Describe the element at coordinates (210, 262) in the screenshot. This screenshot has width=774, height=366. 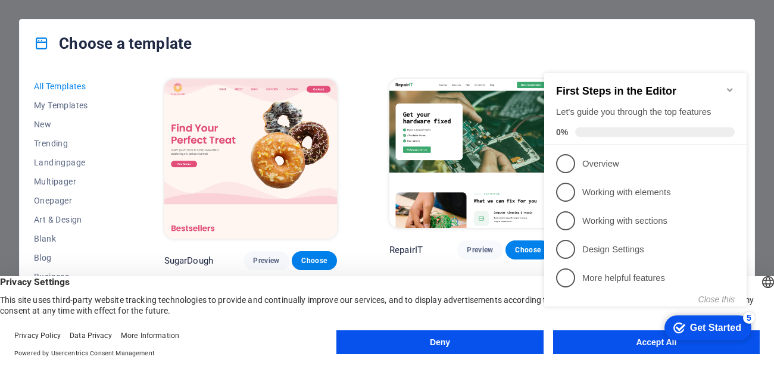
I see `div: 5` at that location.